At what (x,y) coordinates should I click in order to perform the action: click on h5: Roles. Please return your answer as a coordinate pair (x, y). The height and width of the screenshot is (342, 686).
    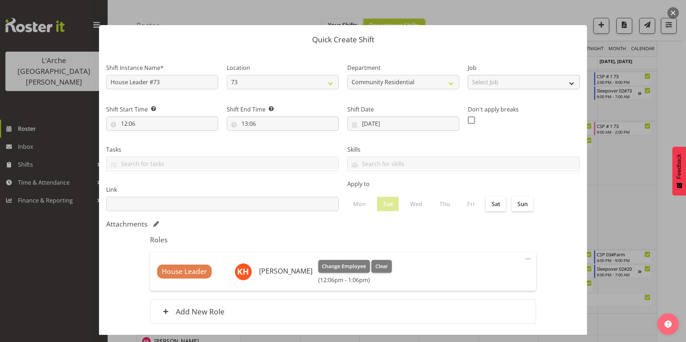
    Looking at the image, I should click on (343, 240).